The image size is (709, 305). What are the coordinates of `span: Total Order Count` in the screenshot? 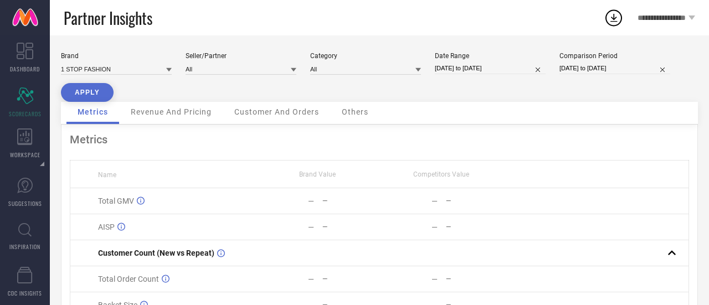 It's located at (129, 279).